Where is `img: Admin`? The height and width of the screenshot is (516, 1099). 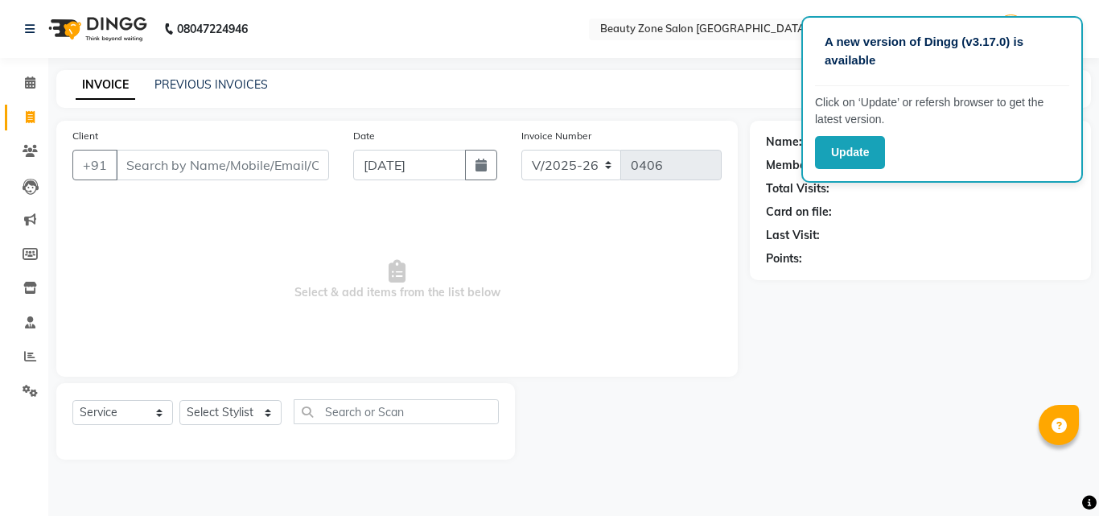 img: Admin is located at coordinates (1010, 28).